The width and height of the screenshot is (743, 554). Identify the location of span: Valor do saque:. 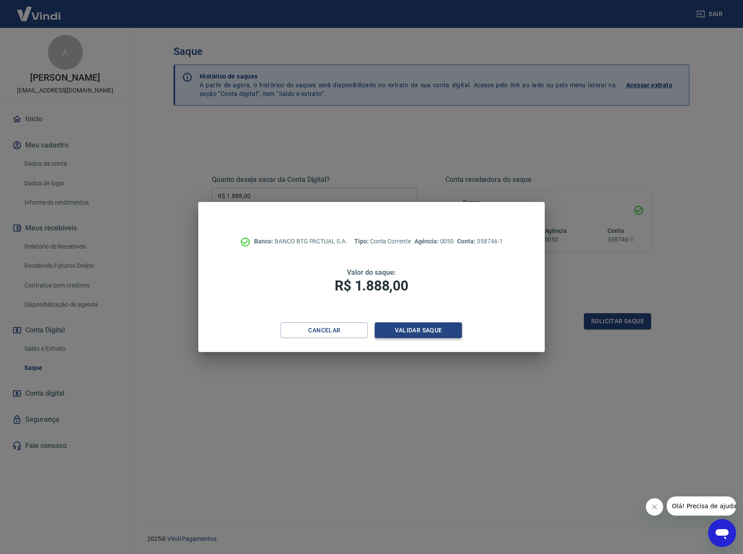
(371, 272).